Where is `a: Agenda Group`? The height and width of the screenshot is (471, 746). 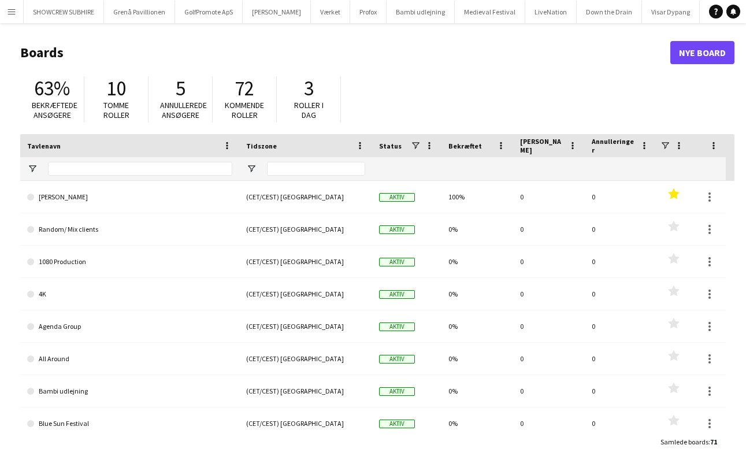
a: Agenda Group is located at coordinates (129, 326).